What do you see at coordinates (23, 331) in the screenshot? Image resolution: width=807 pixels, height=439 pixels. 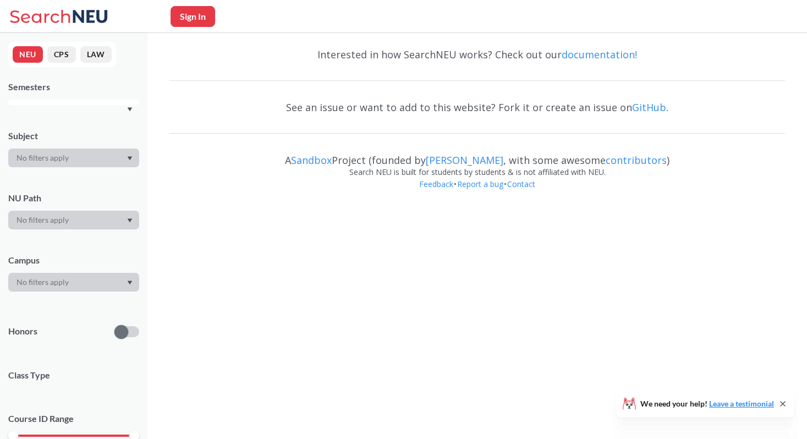 I see `p: Honors` at bounding box center [23, 331].